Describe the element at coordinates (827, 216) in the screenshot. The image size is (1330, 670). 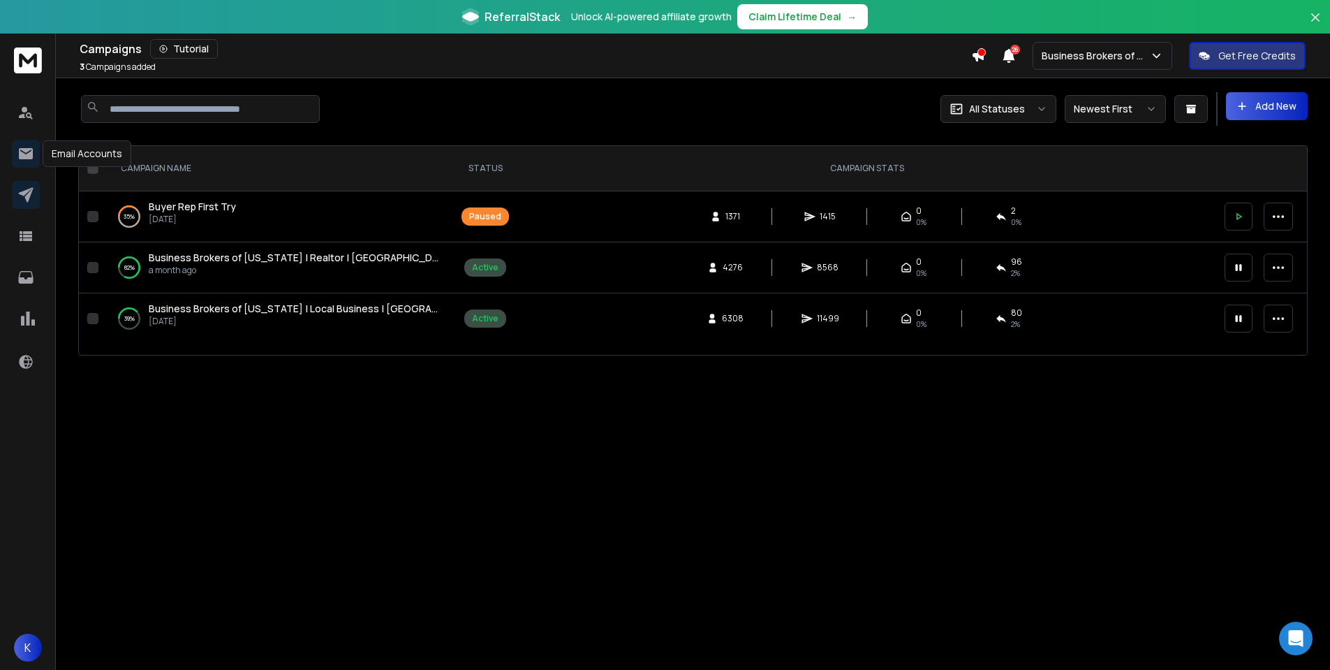
I see `span: 1415` at that location.